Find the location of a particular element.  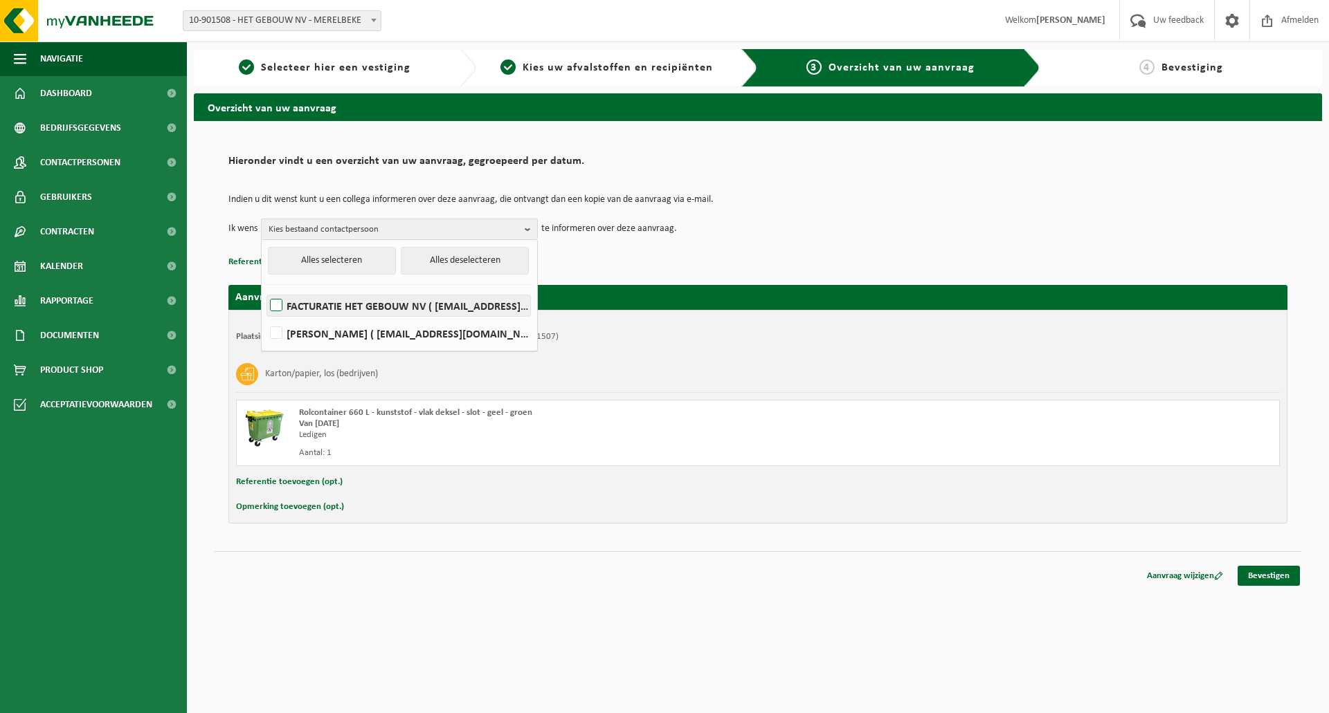

h2: Overzicht van uw aanvraag is located at coordinates (758, 107).